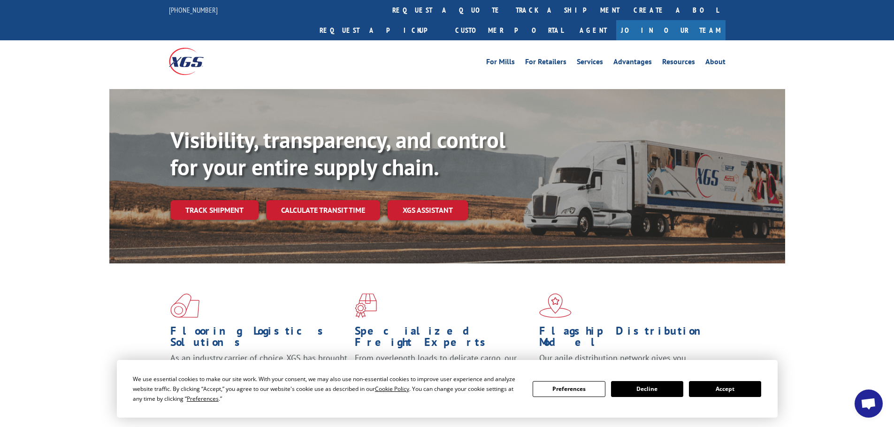 The image size is (894, 427). Describe the element at coordinates (625, 364) in the screenshot. I see `span: Our agile distribution network gives you nationwide inventory management on demand.` at that location.